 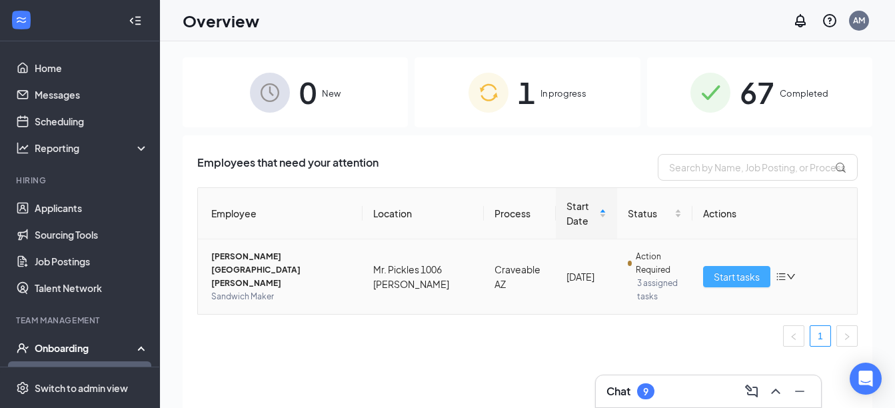 I want to click on a: 1, so click(x=820, y=336).